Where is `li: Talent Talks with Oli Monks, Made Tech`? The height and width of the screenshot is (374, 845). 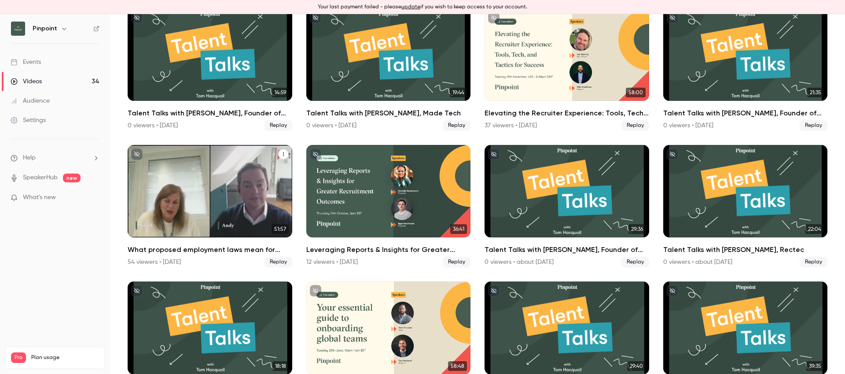 li: Talent Talks with Oli Monks, Made Tech is located at coordinates (389, 70).